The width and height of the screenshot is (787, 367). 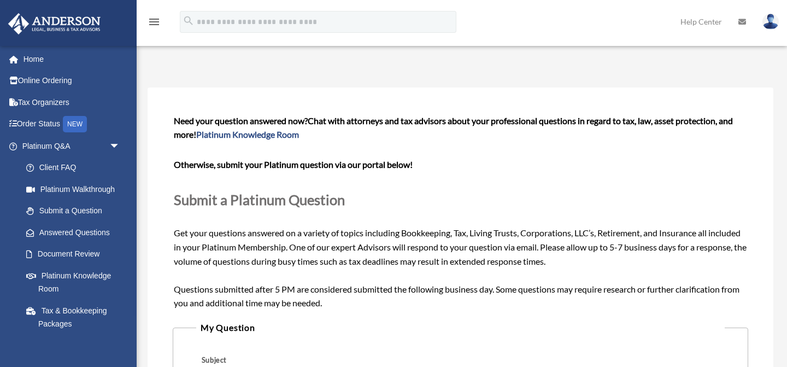 What do you see at coordinates (72, 124) in the screenshot?
I see `a: Order StatusNEW` at bounding box center [72, 124].